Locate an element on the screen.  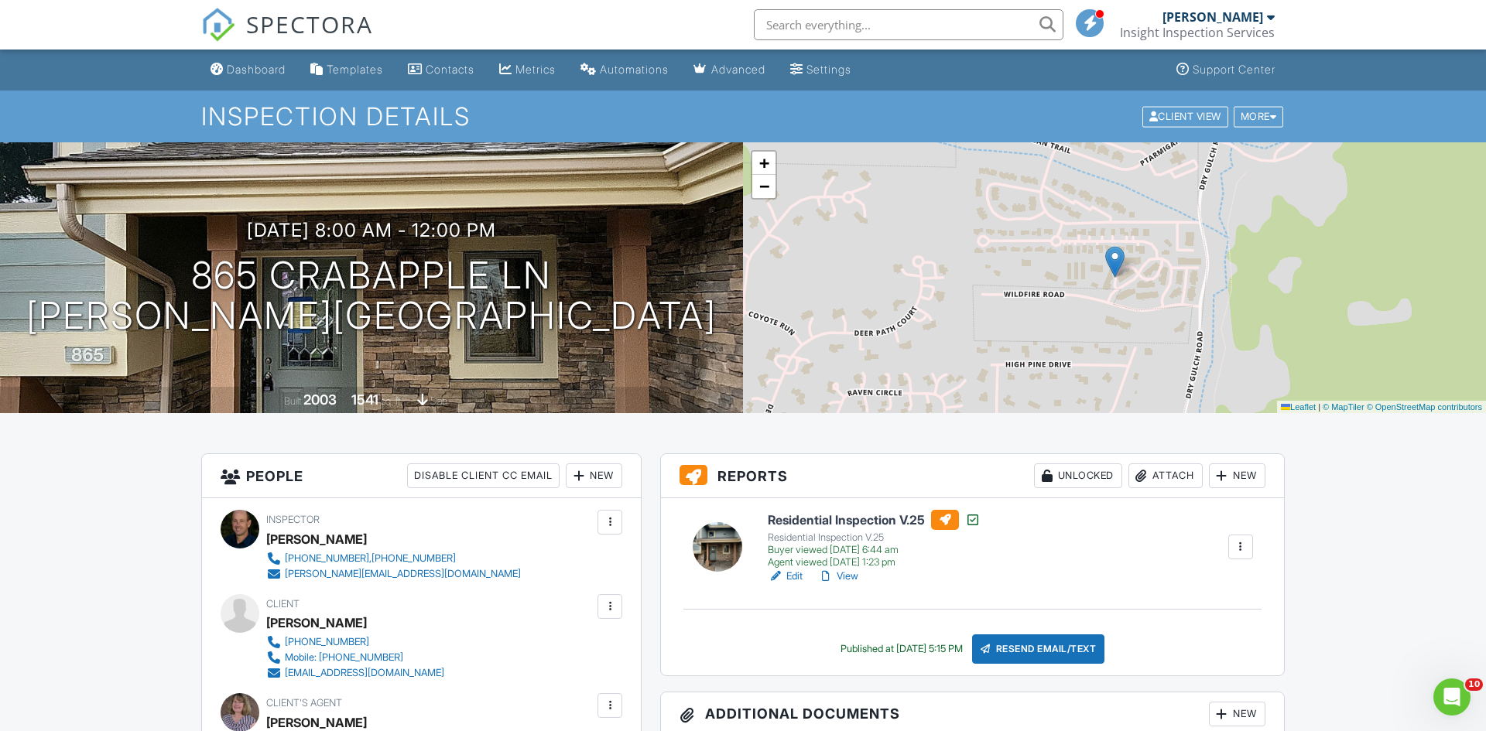
a: Support Center is located at coordinates (1226, 70).